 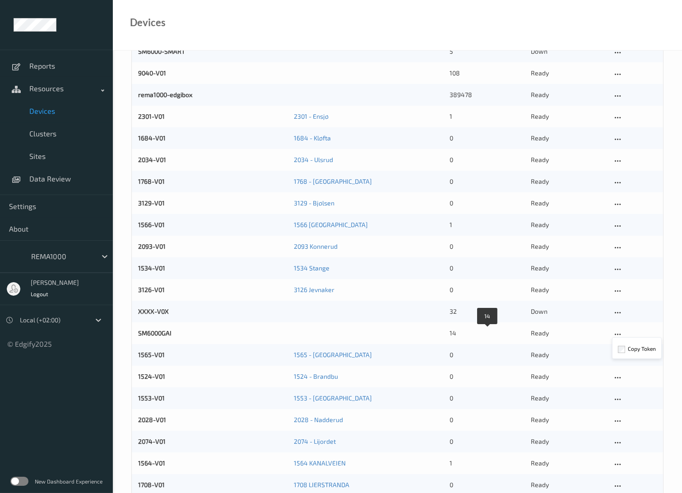 What do you see at coordinates (487, 333) in the screenshot?
I see `div: 14` at bounding box center [487, 333].